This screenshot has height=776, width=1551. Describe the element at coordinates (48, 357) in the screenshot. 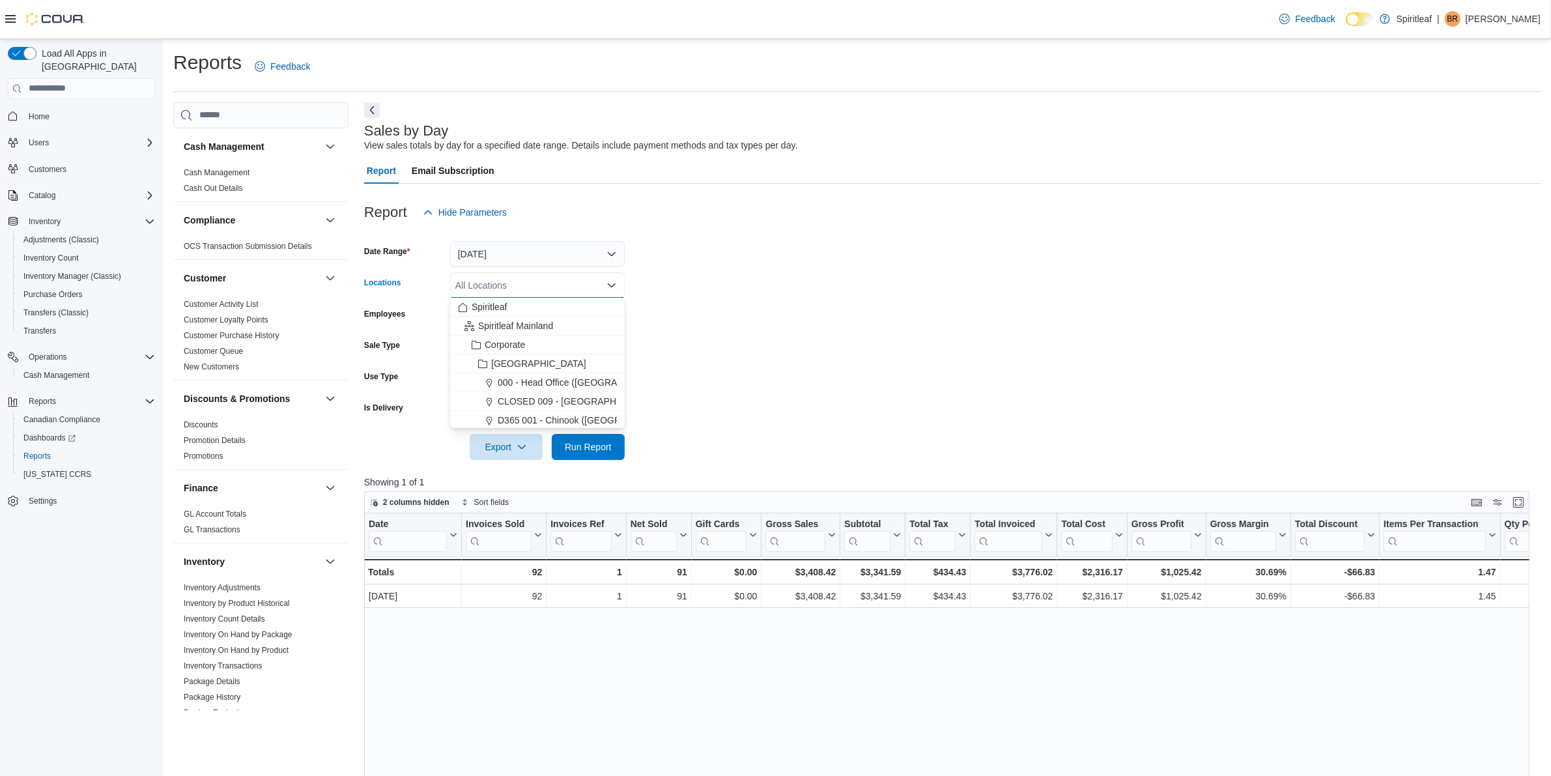

I see `button: Operations` at that location.